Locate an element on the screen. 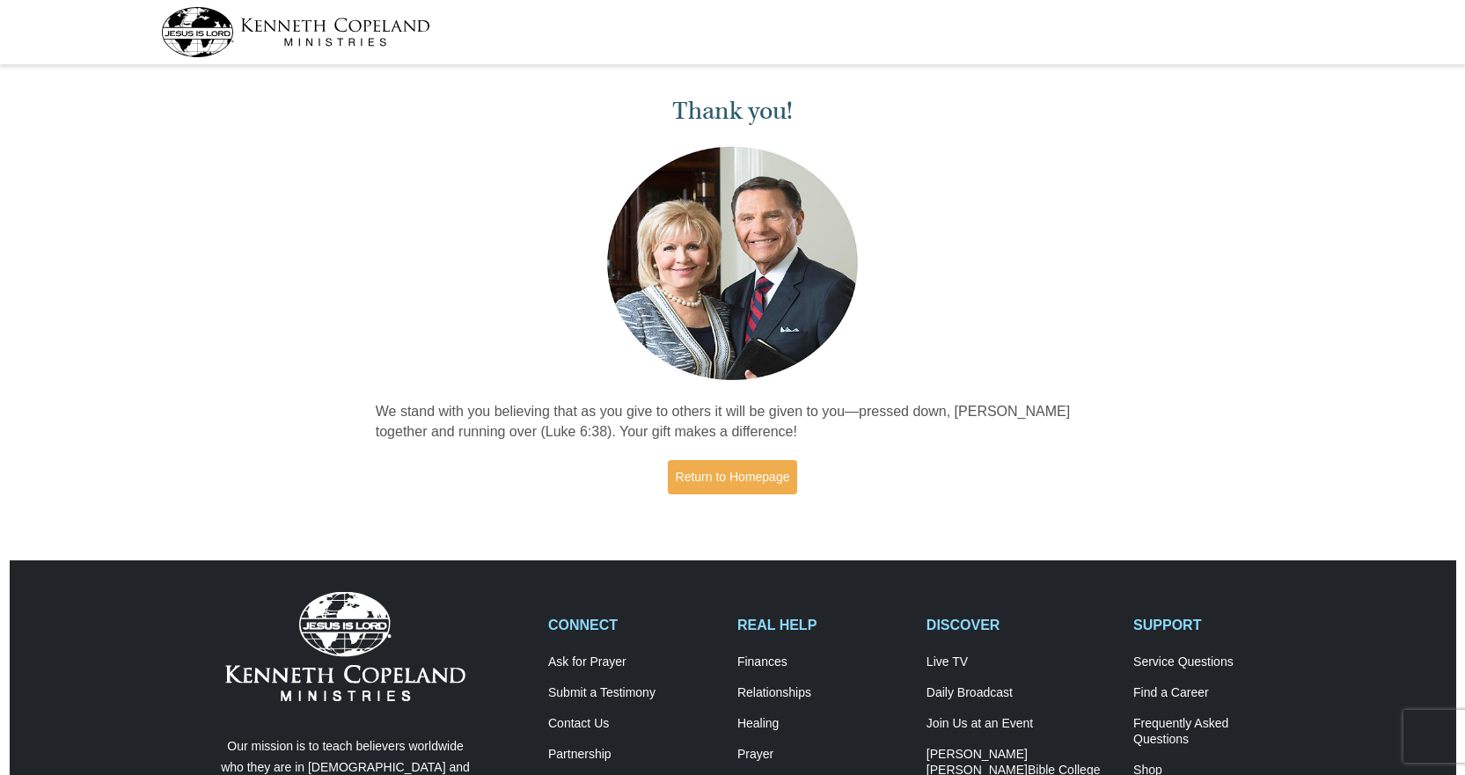  a: Relationships is located at coordinates (822, 693).